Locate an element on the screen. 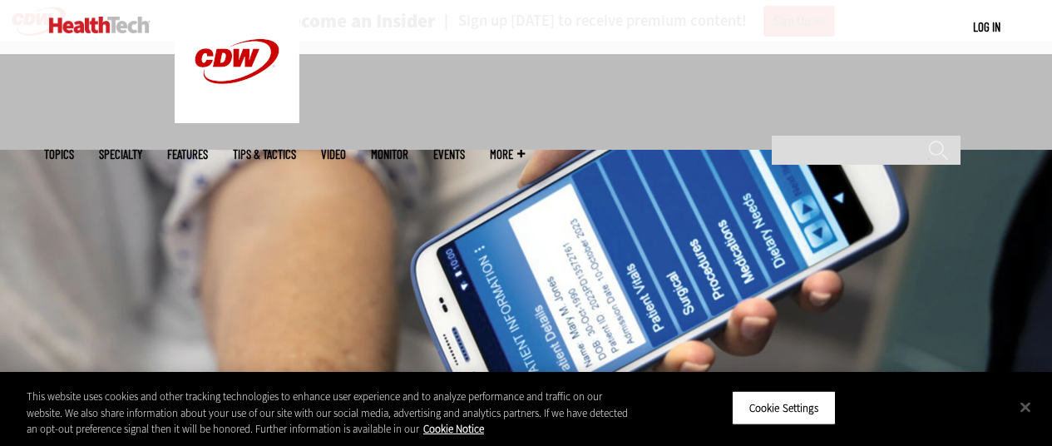  a: Video is located at coordinates (333, 154).